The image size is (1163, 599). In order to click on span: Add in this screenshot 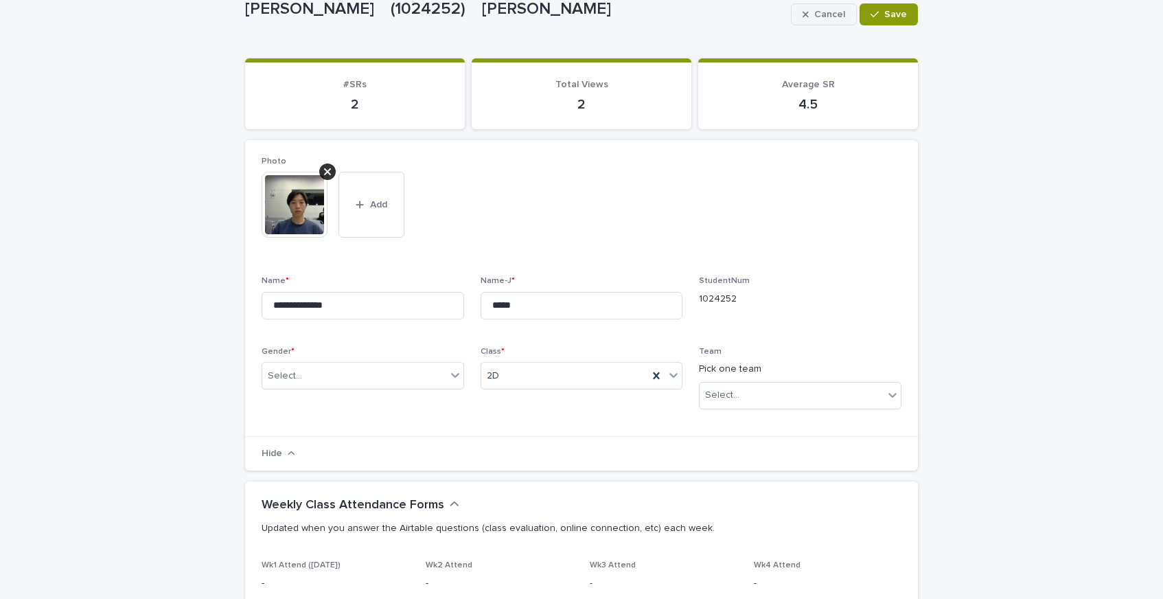, I will do `click(378, 205)`.